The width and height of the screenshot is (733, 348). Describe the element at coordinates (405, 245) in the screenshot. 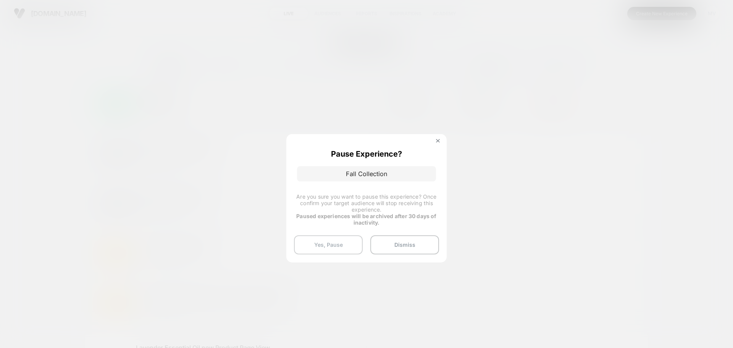

I see `button: Dismiss` at that location.